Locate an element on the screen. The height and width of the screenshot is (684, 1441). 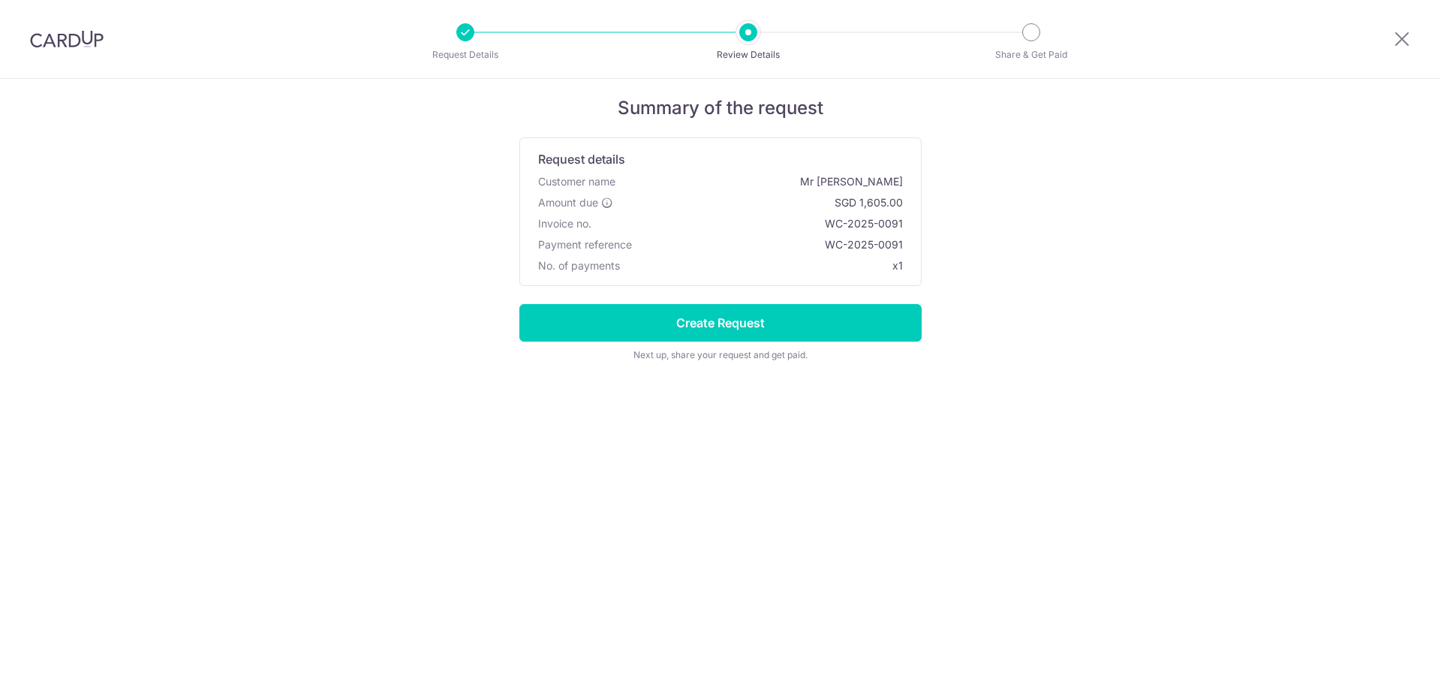
div: Next up, share your request and get paid. is located at coordinates (721, 355).